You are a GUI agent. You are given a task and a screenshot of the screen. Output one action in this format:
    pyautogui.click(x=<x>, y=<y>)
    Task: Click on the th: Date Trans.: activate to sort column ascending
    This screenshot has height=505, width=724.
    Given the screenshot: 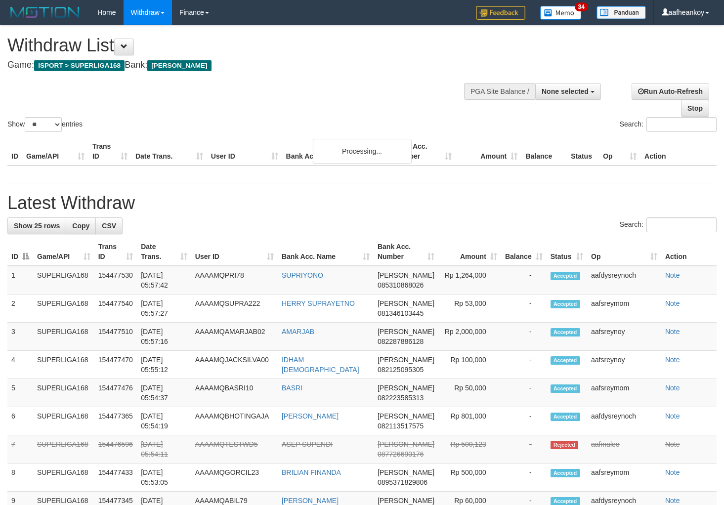 What is the action you would take?
    pyautogui.click(x=164, y=252)
    